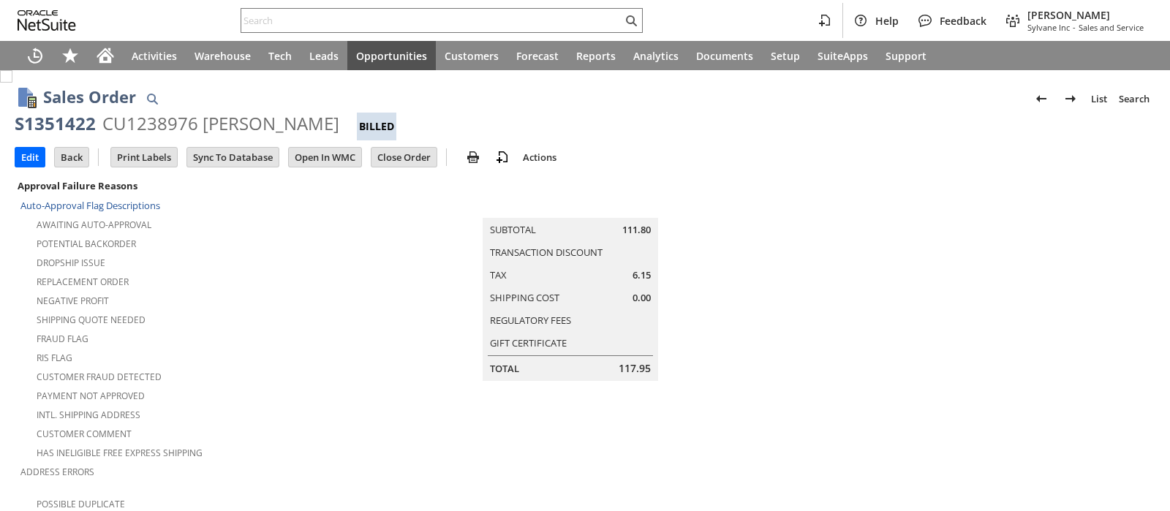 This screenshot has height=511, width=1170. What do you see at coordinates (596, 56) in the screenshot?
I see `span: Reports` at bounding box center [596, 56].